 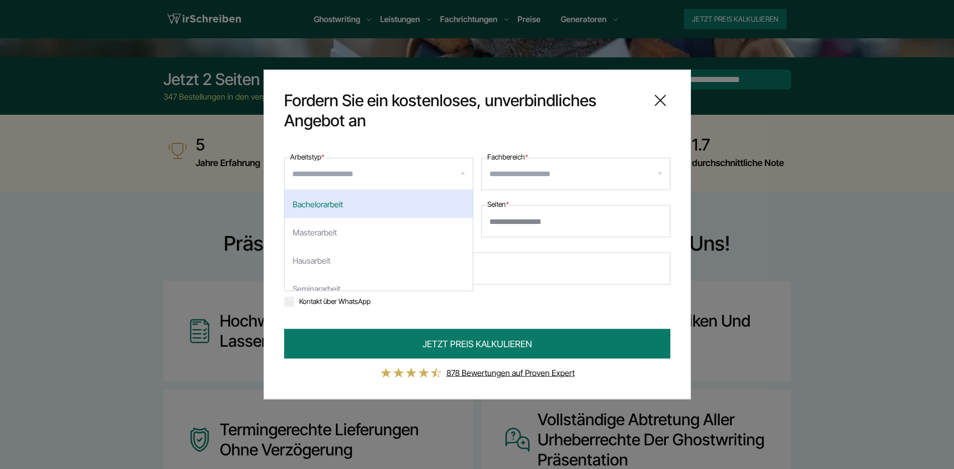 What do you see at coordinates (477, 344) in the screenshot?
I see `button: JETZT PREIS KALKULIEREN` at bounding box center [477, 344].